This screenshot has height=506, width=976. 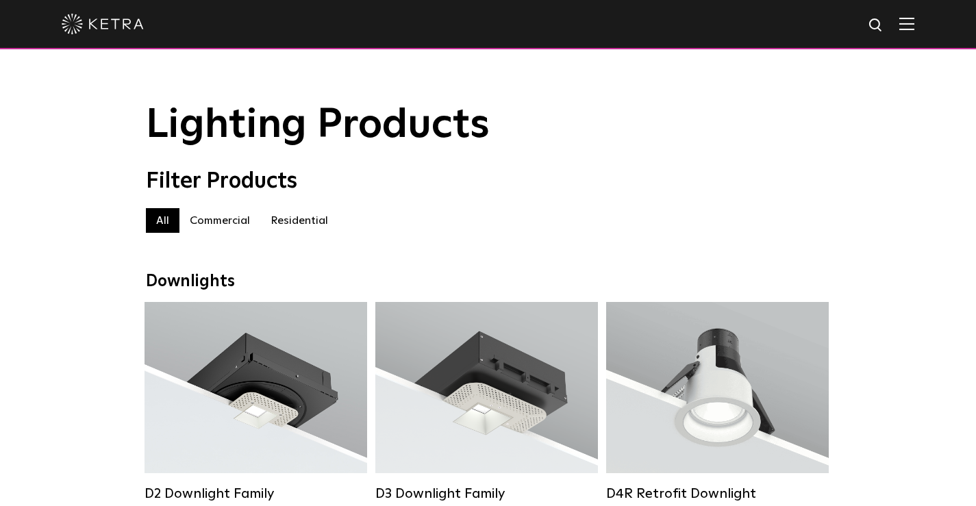 What do you see at coordinates (717, 402) in the screenshot?
I see `a: D4R Retrofit Downlight Lumen Output:800Colors:White / BlackBeam Angles:15° / 25° / 40° / 60°Watta...` at bounding box center [717, 402].